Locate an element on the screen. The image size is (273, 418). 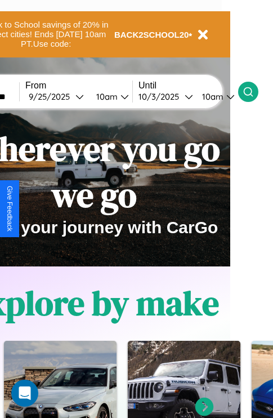
label: Until is located at coordinates (188, 86).